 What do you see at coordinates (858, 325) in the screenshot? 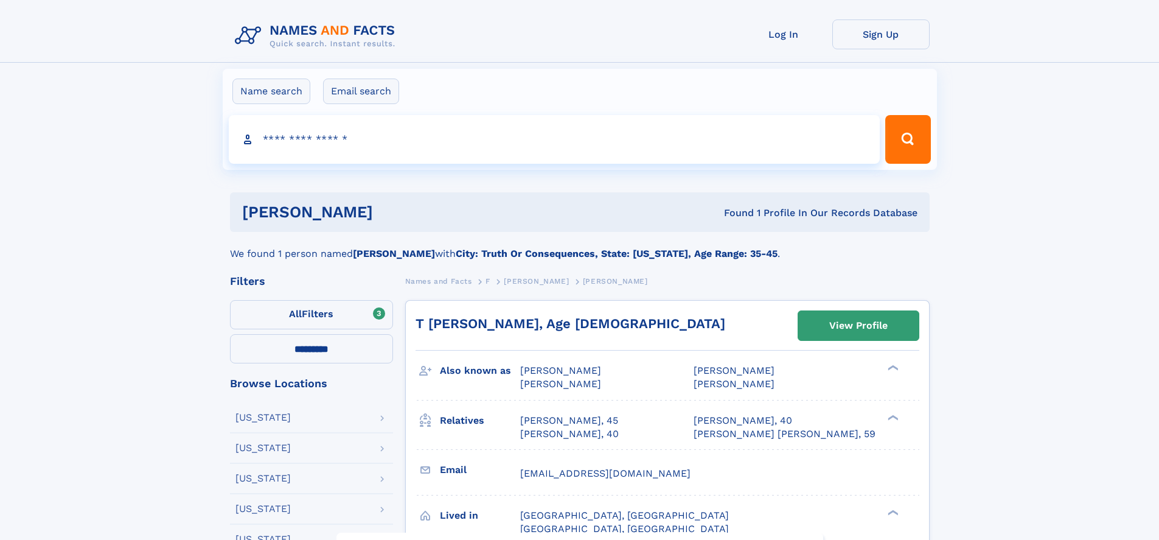
I see `a: View Profile` at bounding box center [858, 325].